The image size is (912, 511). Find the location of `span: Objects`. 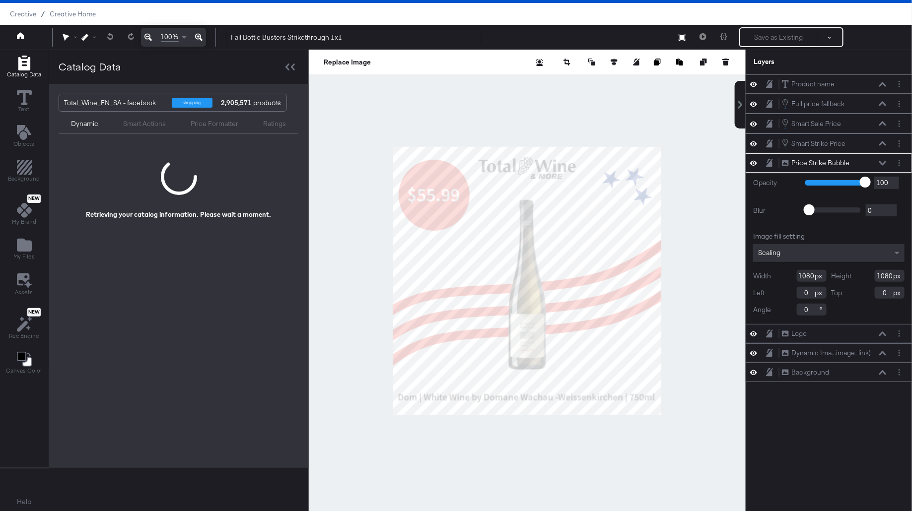

span: Objects is located at coordinates (24, 144).